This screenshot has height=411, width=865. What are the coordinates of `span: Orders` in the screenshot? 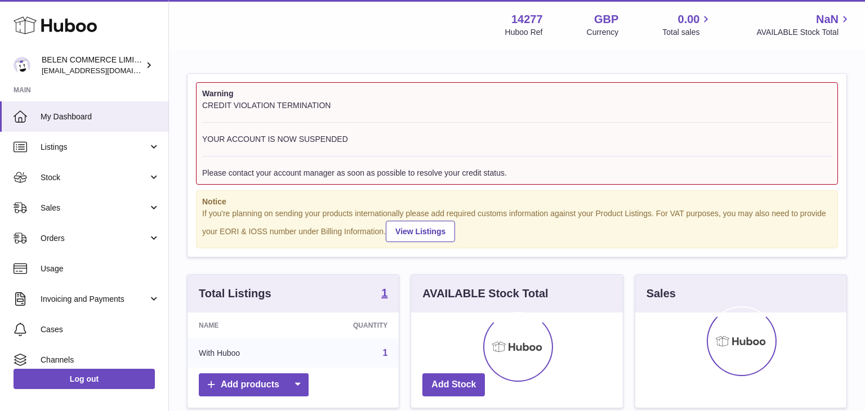 It's located at (94, 238).